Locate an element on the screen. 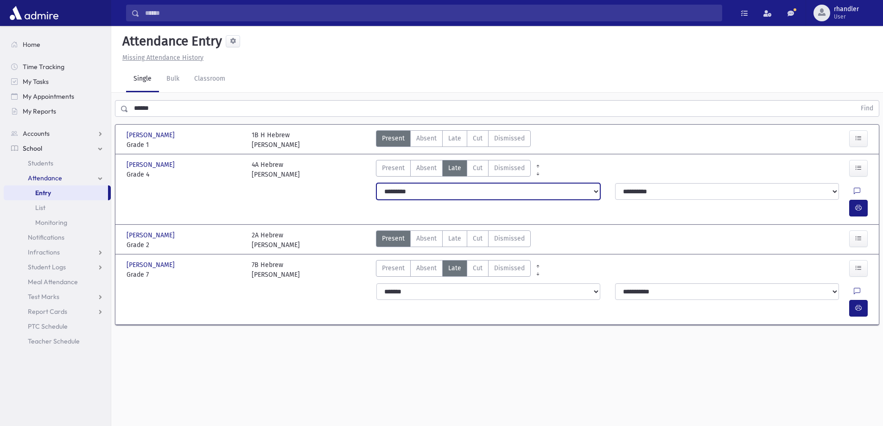  a: Time Tracking is located at coordinates (57, 67).